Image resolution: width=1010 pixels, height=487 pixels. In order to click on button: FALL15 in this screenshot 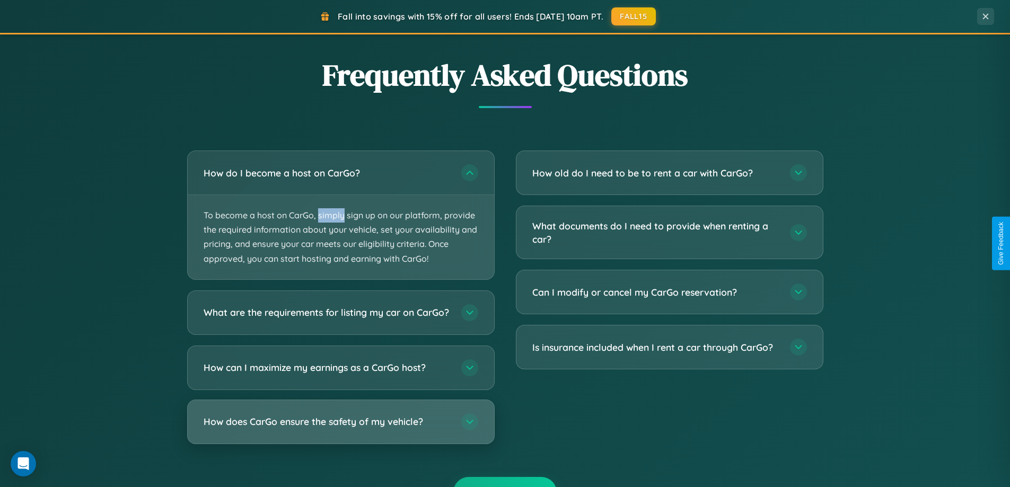, I will do `click(633, 16)`.